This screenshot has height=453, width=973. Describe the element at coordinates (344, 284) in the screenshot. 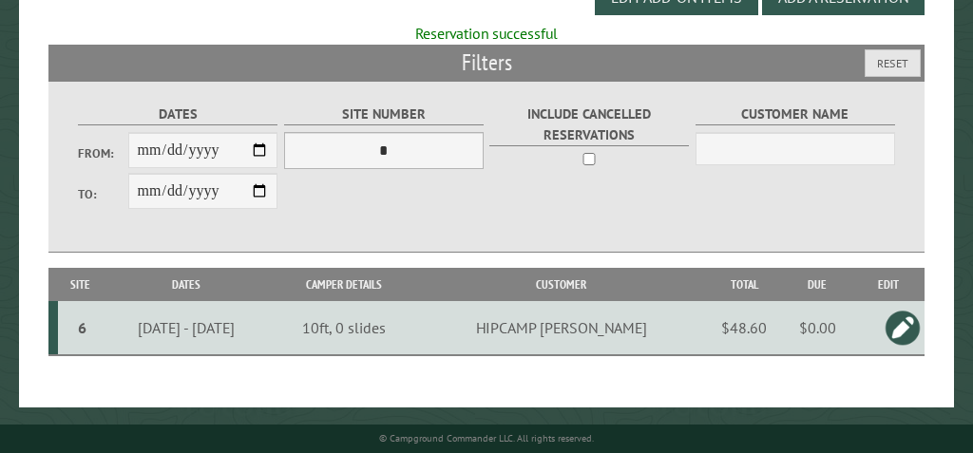

I see `th: Camper Details` at that location.